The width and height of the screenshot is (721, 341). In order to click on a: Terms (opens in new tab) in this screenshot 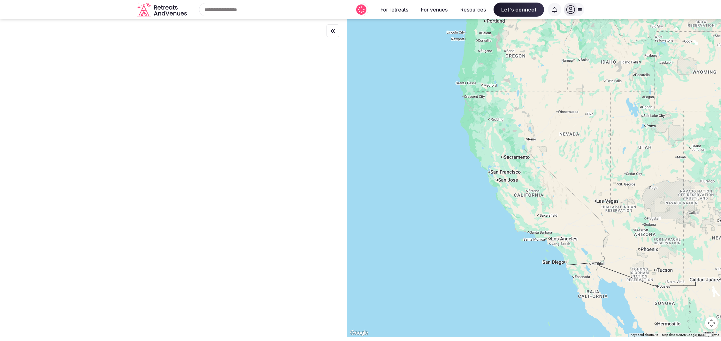, I will do `click(715, 335)`.